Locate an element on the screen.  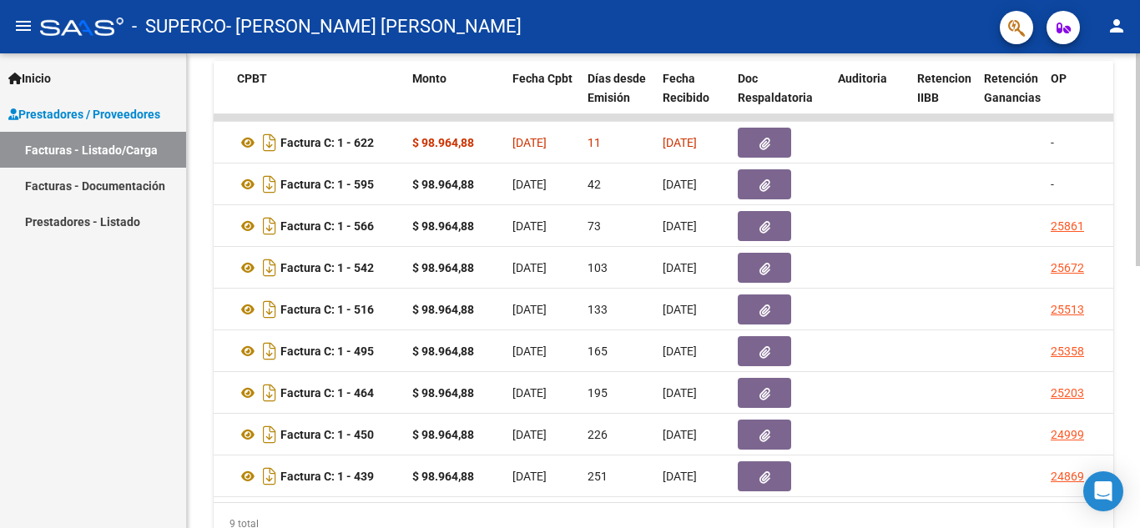
strong: Factura C: 1 - 542 is located at coordinates (327, 268).